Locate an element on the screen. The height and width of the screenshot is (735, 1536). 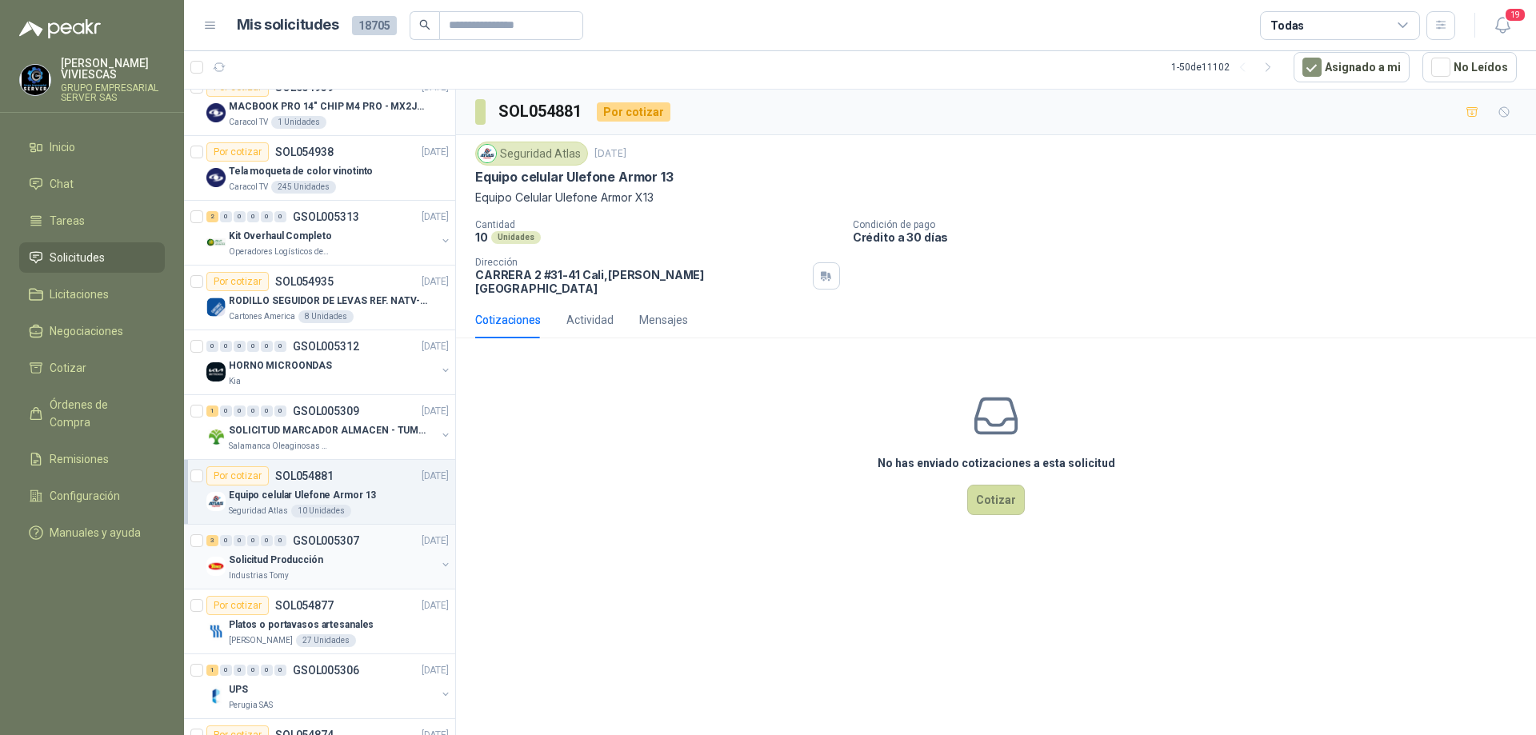
div: 2 is located at coordinates (212, 217).